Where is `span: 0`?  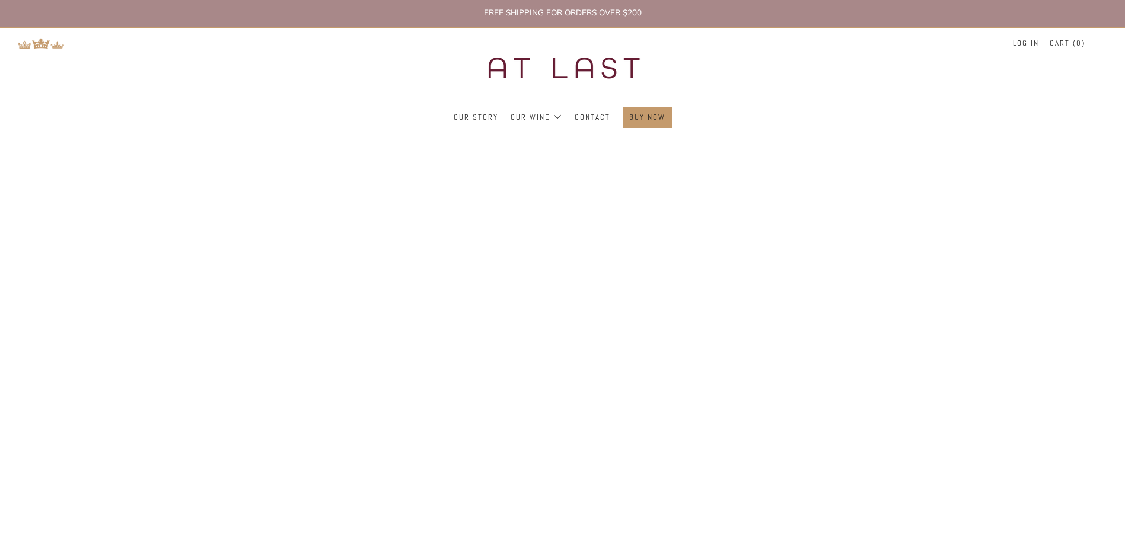
span: 0 is located at coordinates (1079, 43).